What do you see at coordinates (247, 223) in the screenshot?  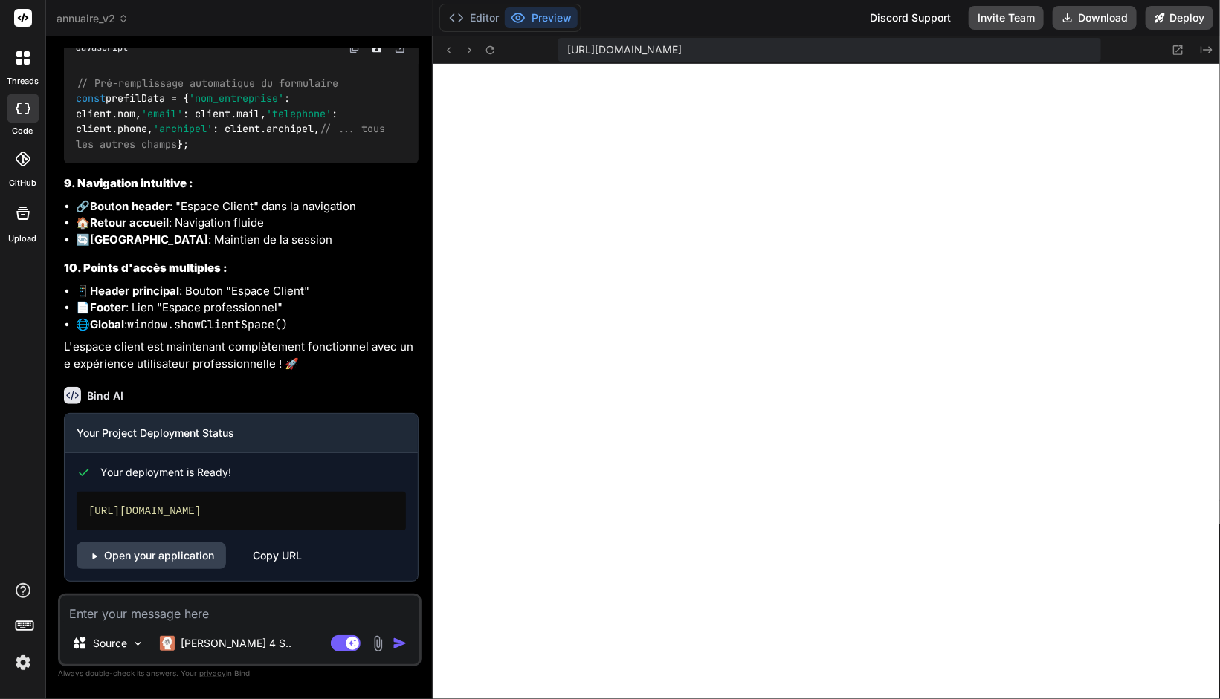 I see `li: 🏠 : Navigation fluide` at bounding box center [247, 223].